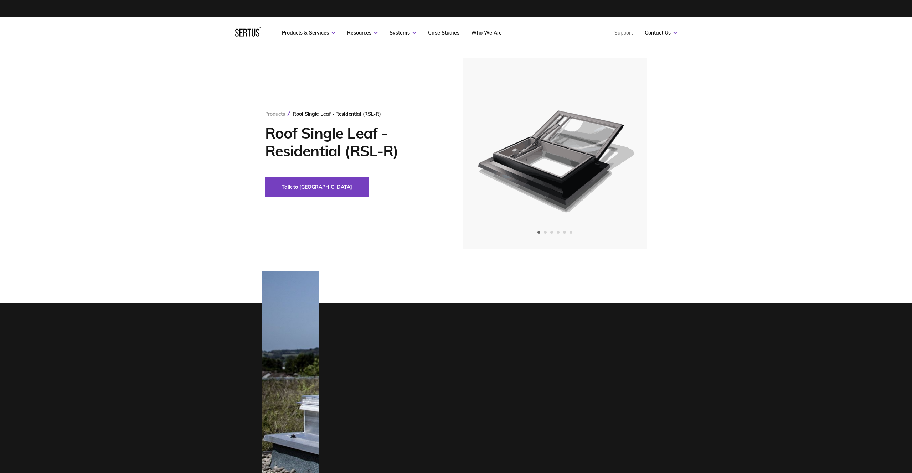  What do you see at coordinates (558, 232) in the screenshot?
I see `span: Go to slide 4` at bounding box center [558, 232].